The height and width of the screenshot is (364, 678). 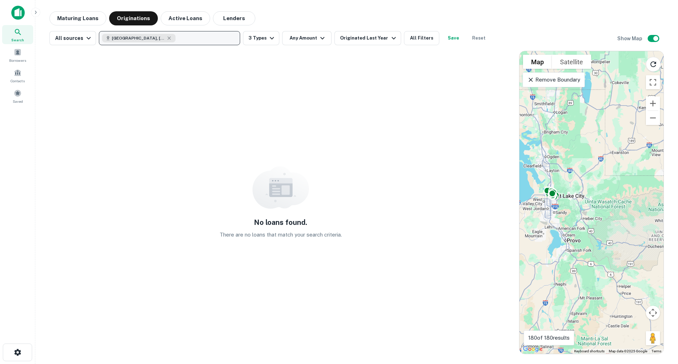 What do you see at coordinates (73, 38) in the screenshot?
I see `button: All sources` at bounding box center [73, 38].